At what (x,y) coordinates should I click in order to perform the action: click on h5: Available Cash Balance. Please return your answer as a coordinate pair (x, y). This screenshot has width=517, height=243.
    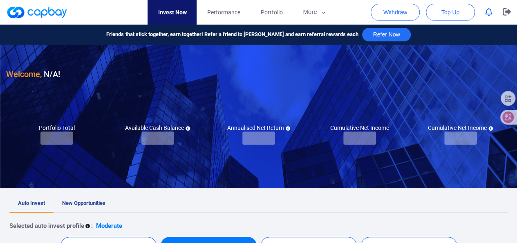
    Looking at the image, I should click on (157, 128).